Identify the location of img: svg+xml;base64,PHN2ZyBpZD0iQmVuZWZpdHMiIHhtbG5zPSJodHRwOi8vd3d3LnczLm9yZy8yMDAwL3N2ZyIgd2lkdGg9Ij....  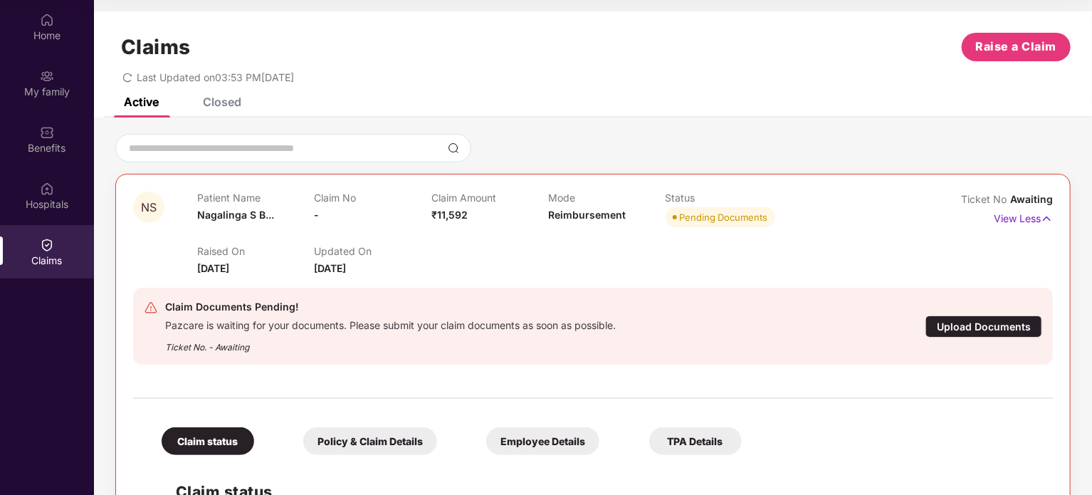
(47, 132).